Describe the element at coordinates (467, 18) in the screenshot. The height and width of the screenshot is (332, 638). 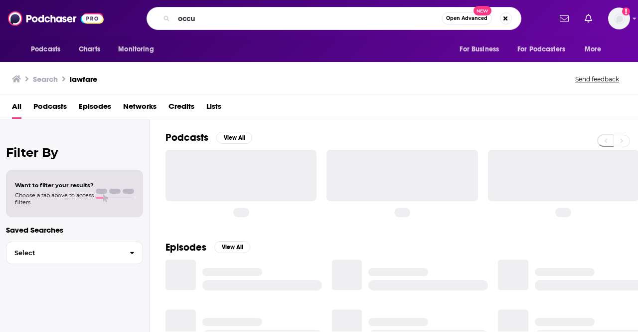
I see `span: Open Advanced` at that location.